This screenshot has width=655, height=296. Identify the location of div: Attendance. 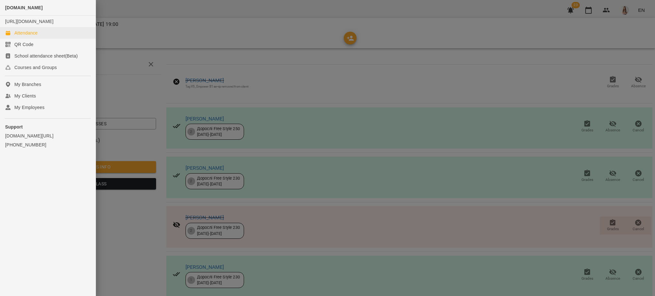
(26, 33).